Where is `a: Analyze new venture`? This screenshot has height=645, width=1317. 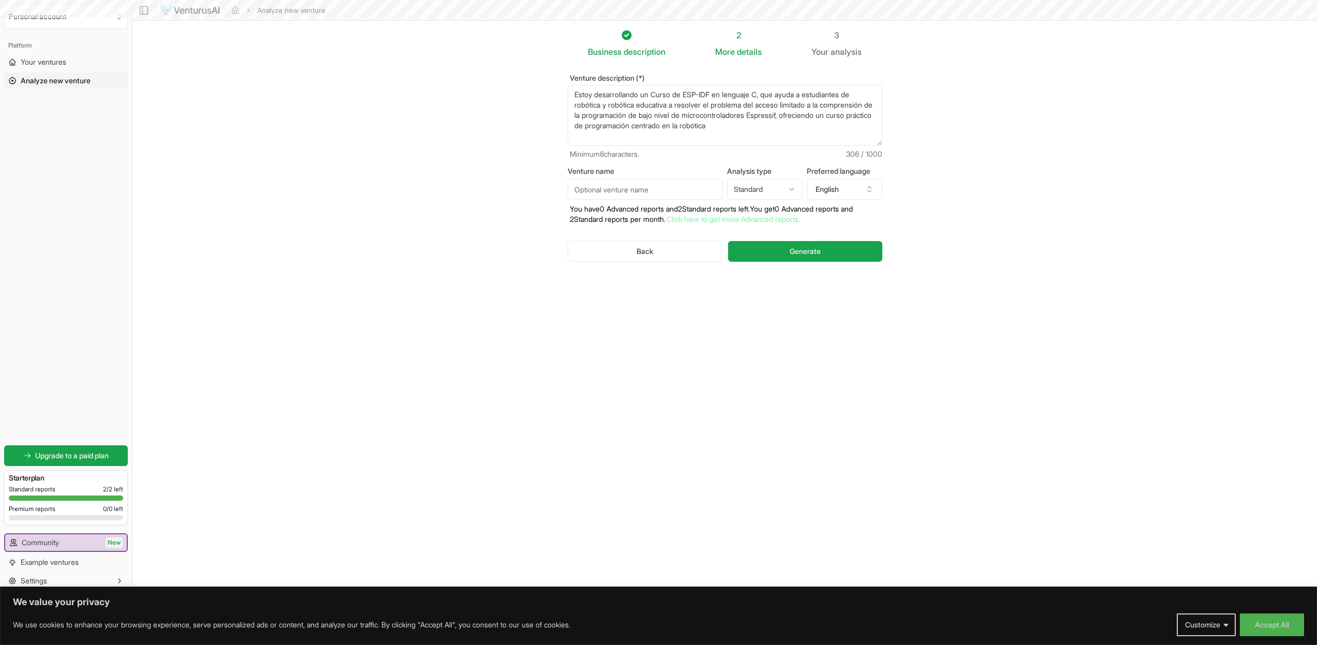
a: Analyze new venture is located at coordinates (66, 81).